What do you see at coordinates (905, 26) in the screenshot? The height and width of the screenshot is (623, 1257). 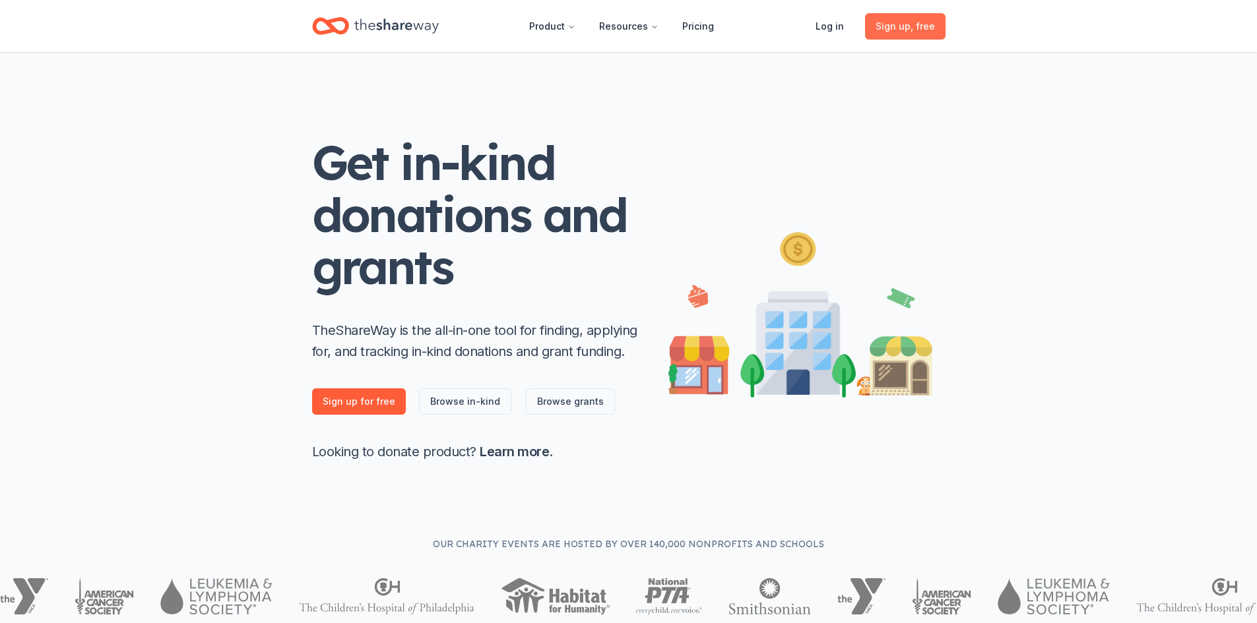 I see `a: Sign up, free` at bounding box center [905, 26].